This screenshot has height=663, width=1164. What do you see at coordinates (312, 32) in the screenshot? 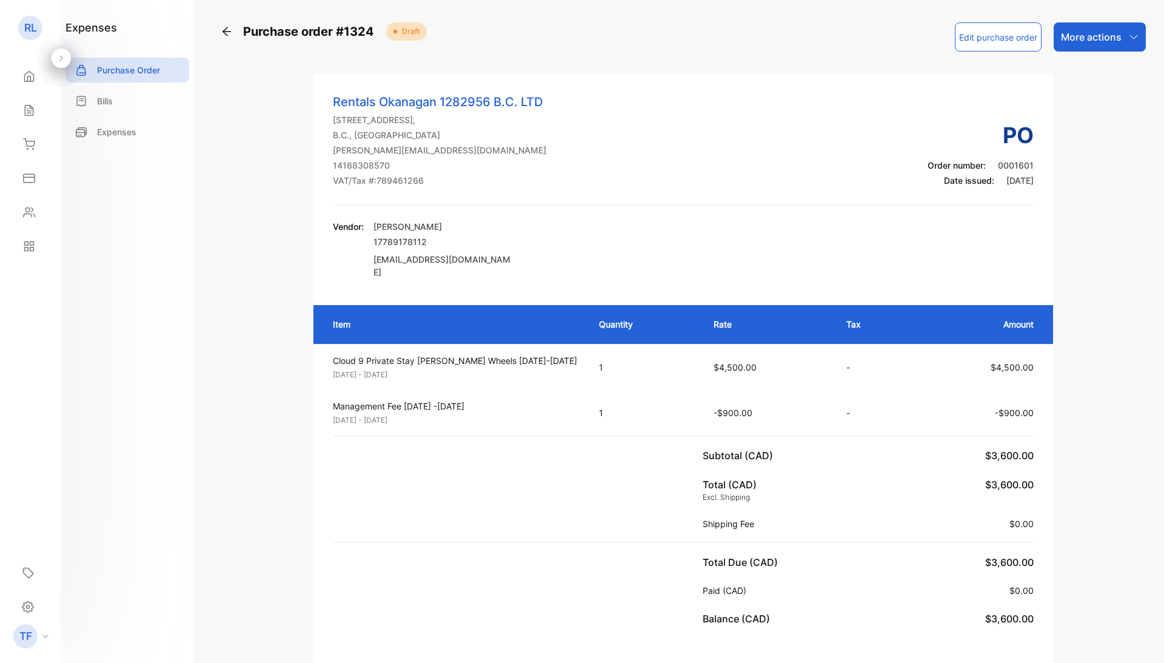
I see `span: Purchase order #1324` at bounding box center [312, 32].